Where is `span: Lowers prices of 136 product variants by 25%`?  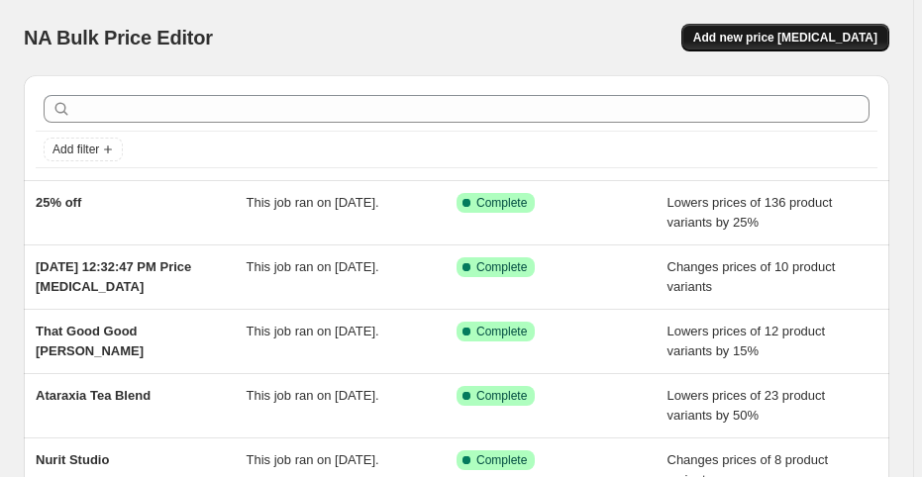
span: Lowers prices of 136 product variants by 25% is located at coordinates (749, 212).